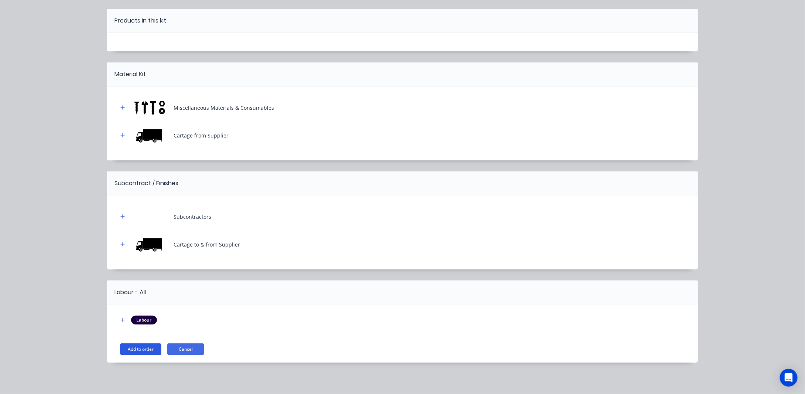 The image size is (805, 394). I want to click on div: Cartage to & from Supplier, so click(207, 244).